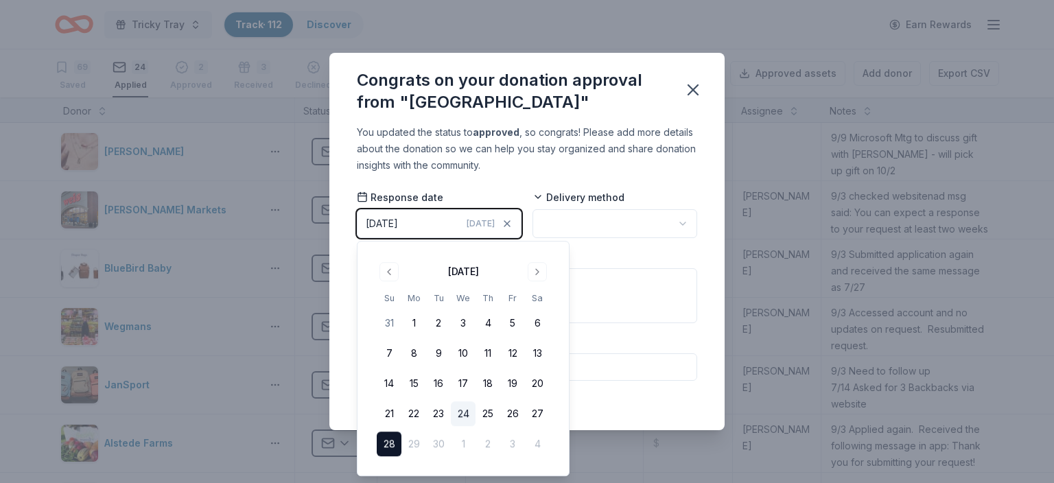 The image size is (1054, 483). I want to click on button: 27, so click(537, 414).